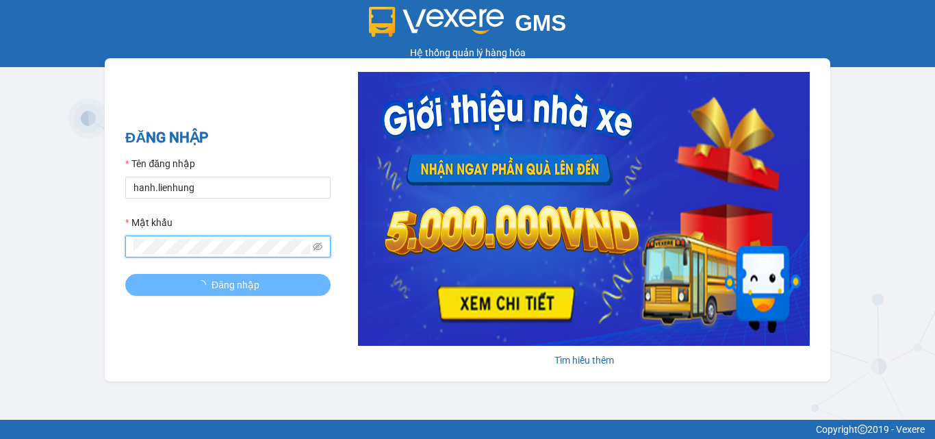 The image size is (935, 439). Describe the element at coordinates (584, 209) in the screenshot. I see `img: banner-0` at that location.